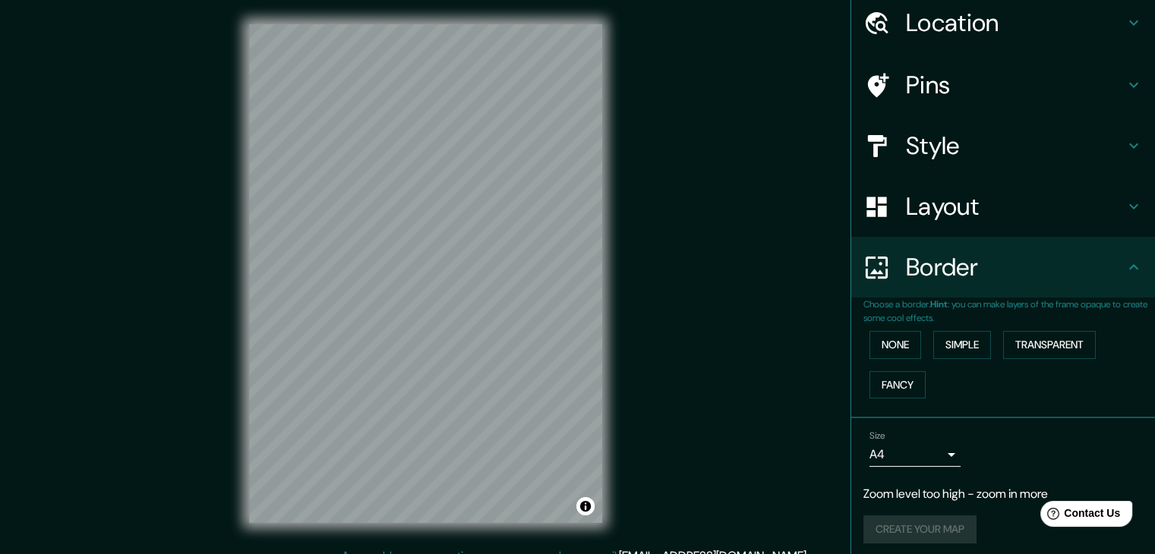 The image size is (1155, 554). I want to click on h4: Style, so click(1015, 146).